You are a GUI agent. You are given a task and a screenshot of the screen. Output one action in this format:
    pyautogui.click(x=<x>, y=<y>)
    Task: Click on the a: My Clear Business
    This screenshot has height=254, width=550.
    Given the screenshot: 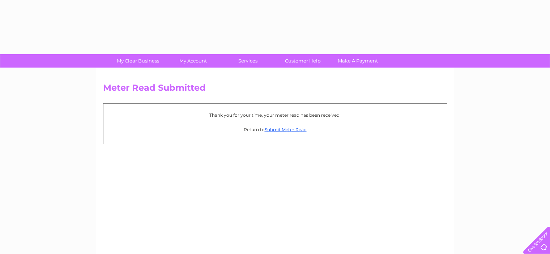 What is the action you would take?
    pyautogui.click(x=138, y=61)
    